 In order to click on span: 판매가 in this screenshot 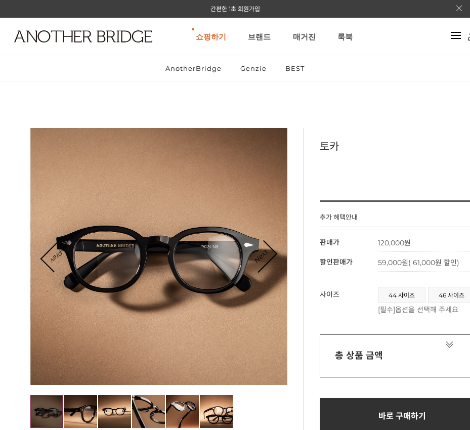, I will do `click(329, 242)`.